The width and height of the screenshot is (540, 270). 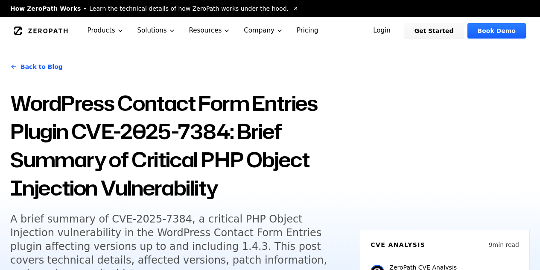 What do you see at coordinates (264, 30) in the screenshot?
I see `button: Company` at bounding box center [264, 30].